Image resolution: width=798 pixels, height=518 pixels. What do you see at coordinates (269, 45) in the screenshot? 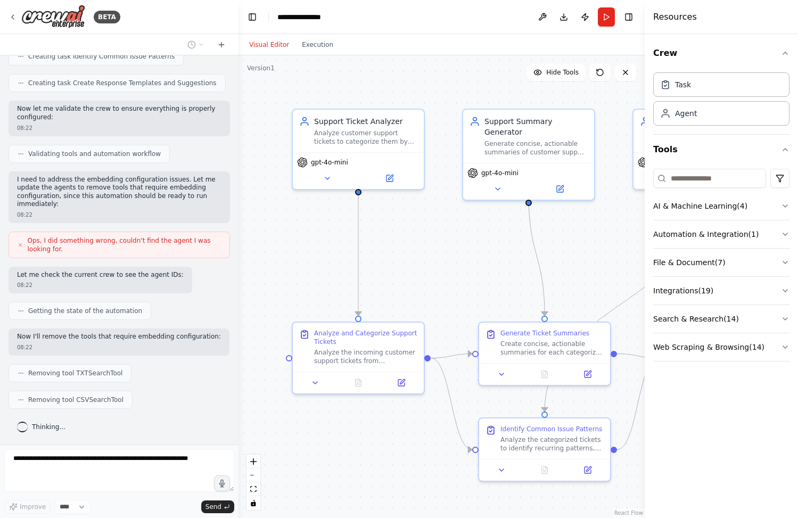
I see `button: Visual Editor` at bounding box center [269, 45].